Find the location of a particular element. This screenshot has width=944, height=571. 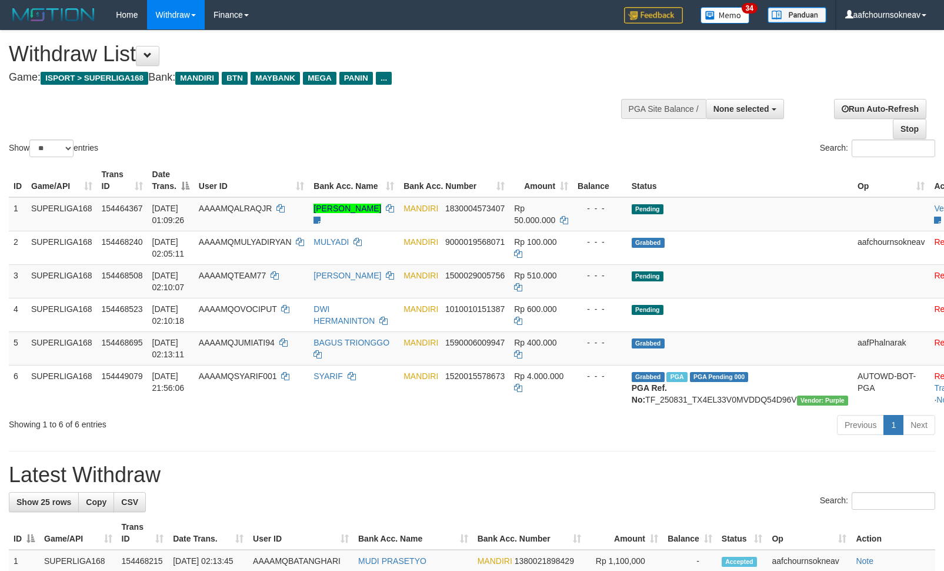

span: 154468508 is located at coordinates (122, 275).